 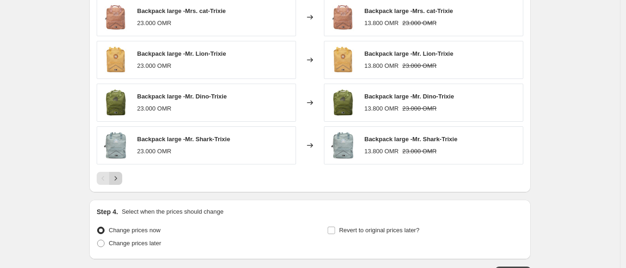 I want to click on button: Next, so click(x=116, y=178).